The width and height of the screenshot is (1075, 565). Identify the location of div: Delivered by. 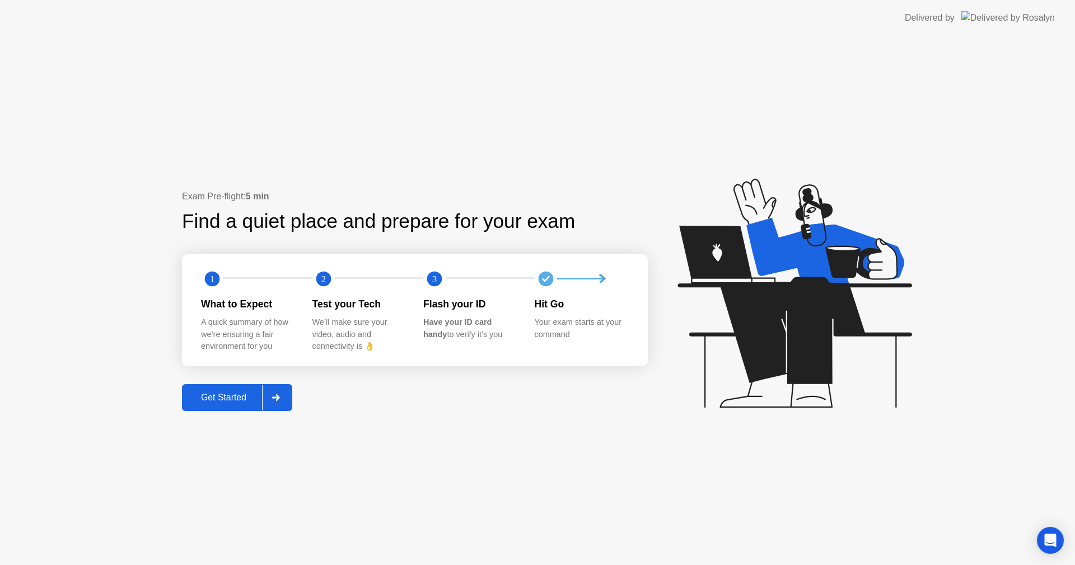
(929, 18).